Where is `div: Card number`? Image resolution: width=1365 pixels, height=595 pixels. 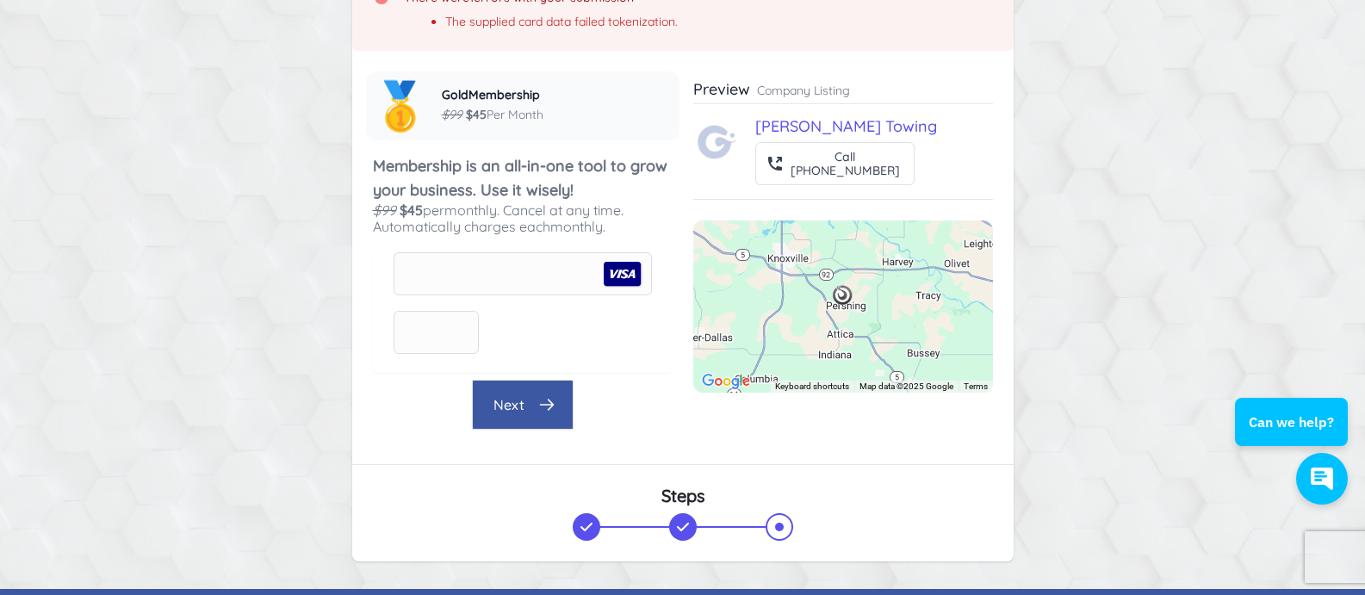
div: Card number is located at coordinates (523, 274).